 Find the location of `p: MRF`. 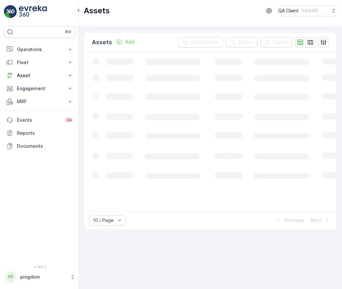

p: MRF is located at coordinates (40, 102).